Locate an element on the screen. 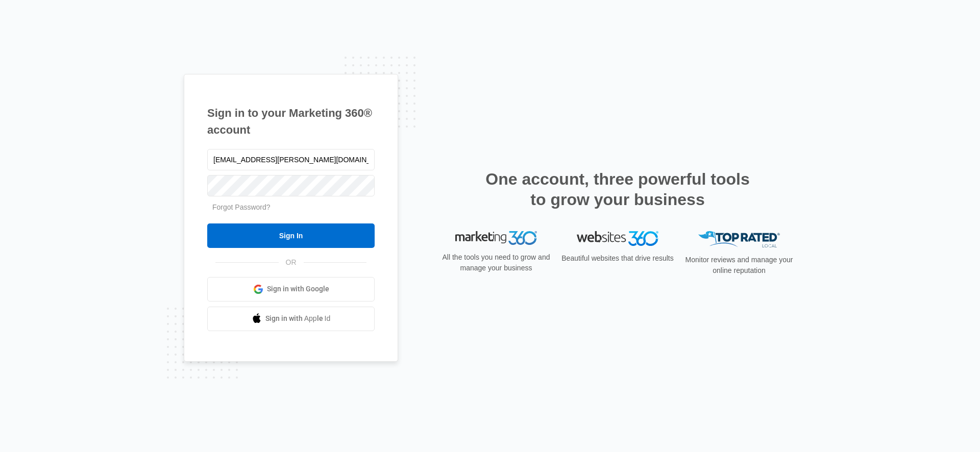 Image resolution: width=980 pixels, height=452 pixels. a: Sign in with Google is located at coordinates (291, 289).